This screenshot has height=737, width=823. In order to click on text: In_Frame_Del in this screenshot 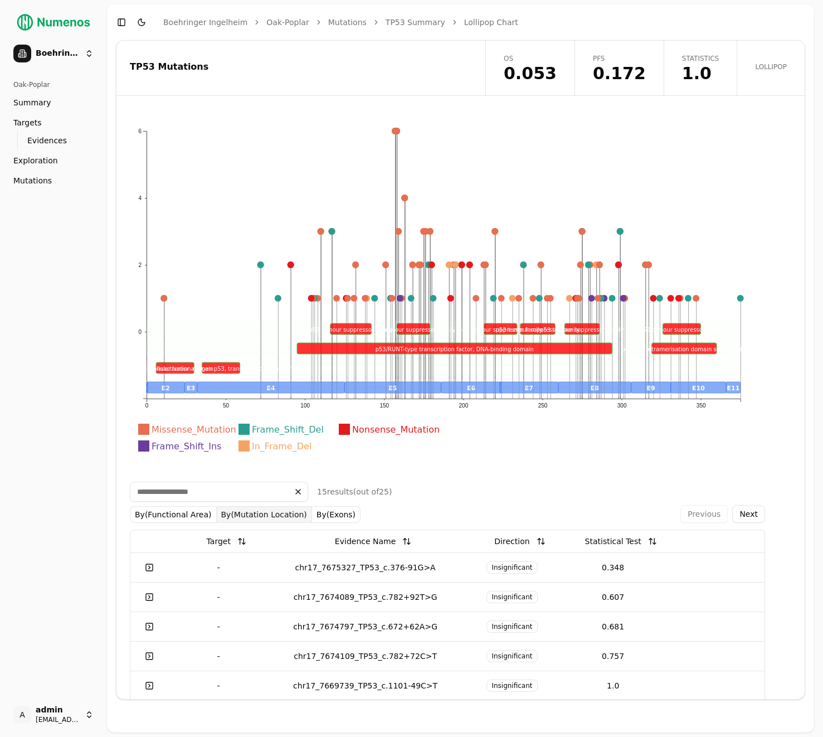, I will do `click(281, 446)`.